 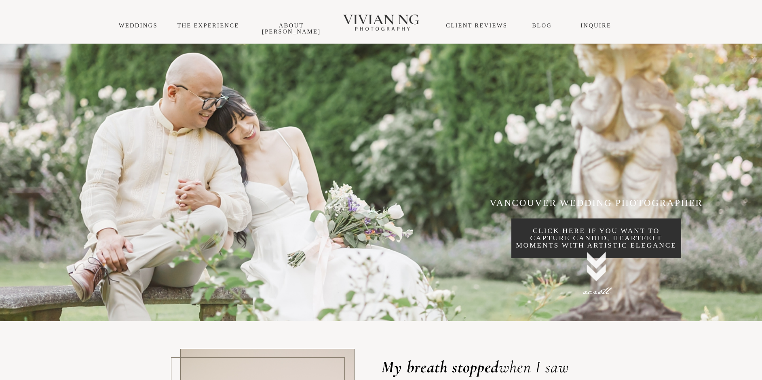 What do you see at coordinates (596, 238) in the screenshot?
I see `p: click here if you want to capture candid, heartfelt moments with artistic elegance` at bounding box center [596, 238].